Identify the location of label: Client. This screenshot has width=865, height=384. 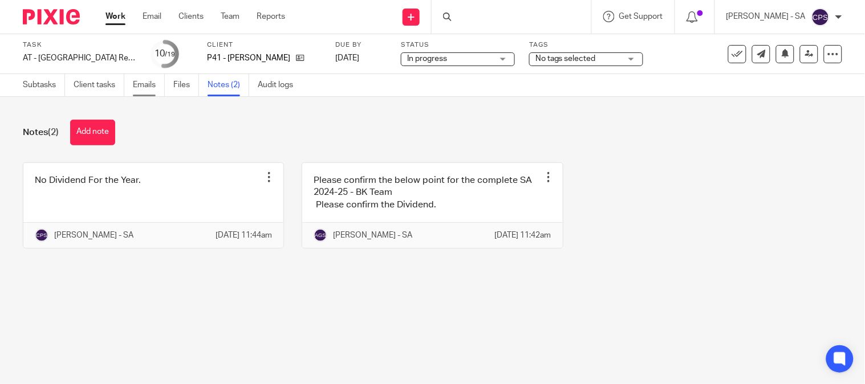
(264, 45).